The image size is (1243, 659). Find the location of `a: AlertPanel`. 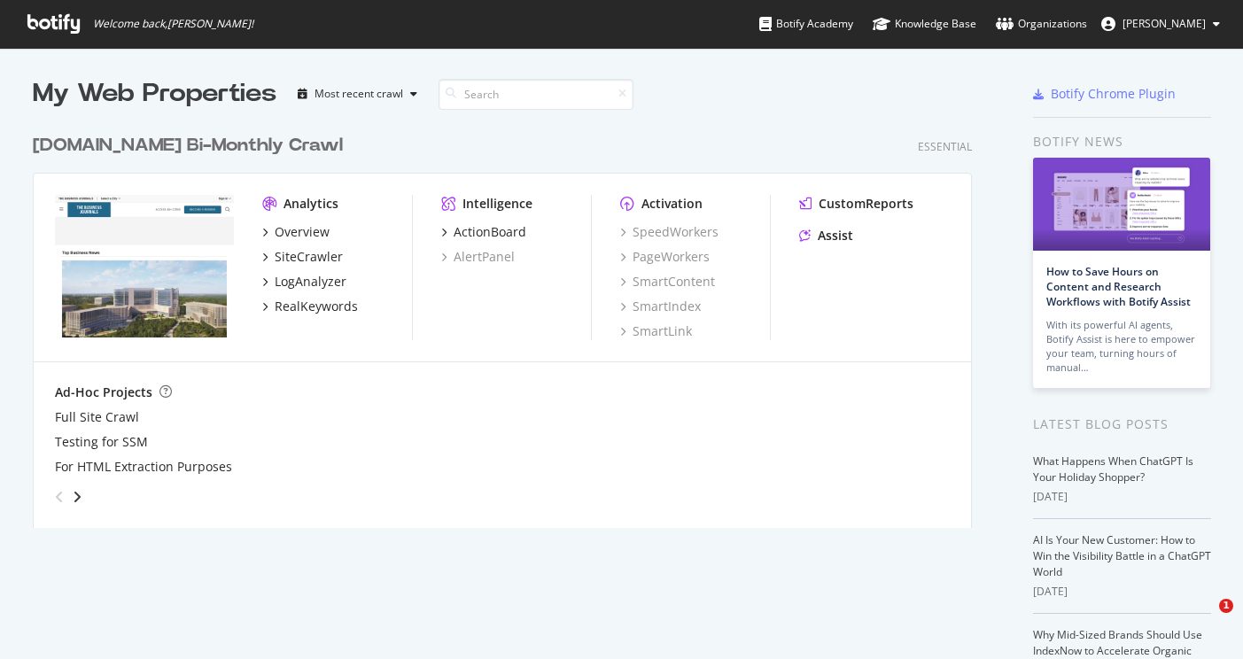

a: AlertPanel is located at coordinates (478, 257).